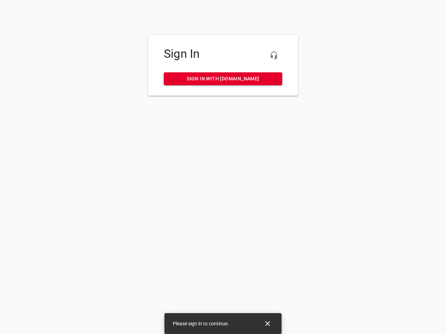 The height and width of the screenshot is (334, 446). Describe the element at coordinates (201, 324) in the screenshot. I see `span: Please sign in to continue.` at that location.